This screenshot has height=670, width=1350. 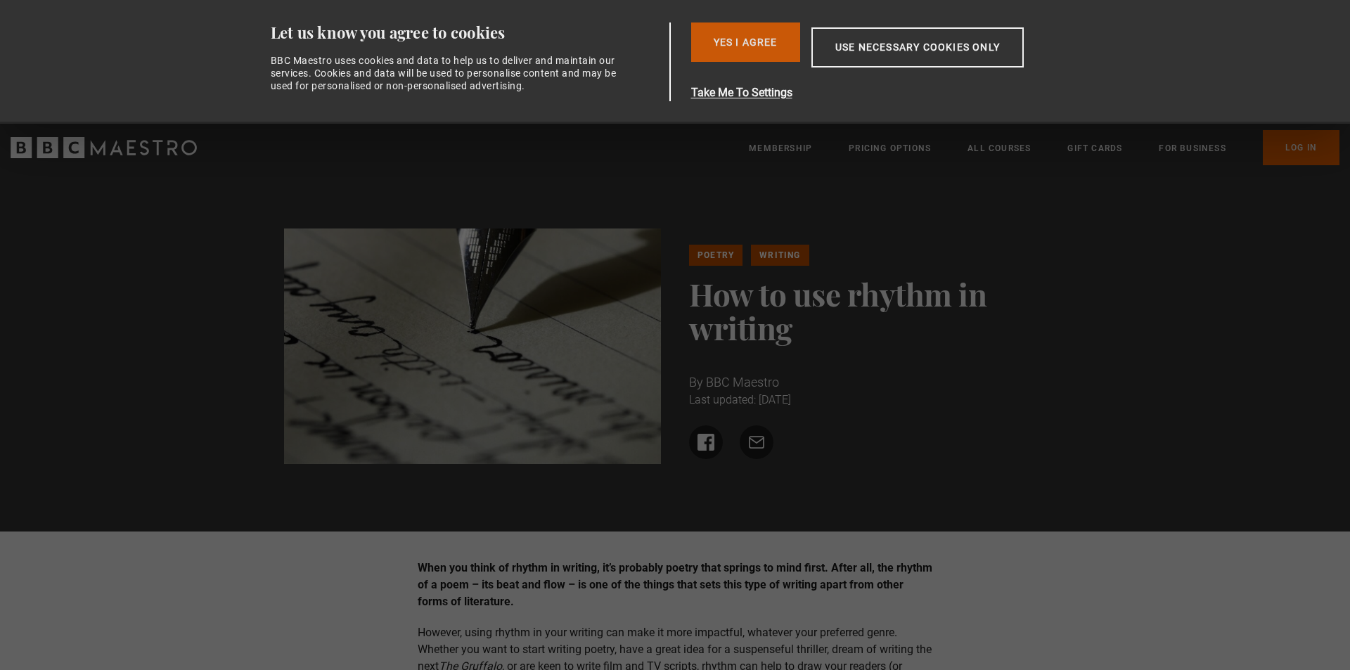 I want to click on span: BBC Maestro, so click(x=743, y=382).